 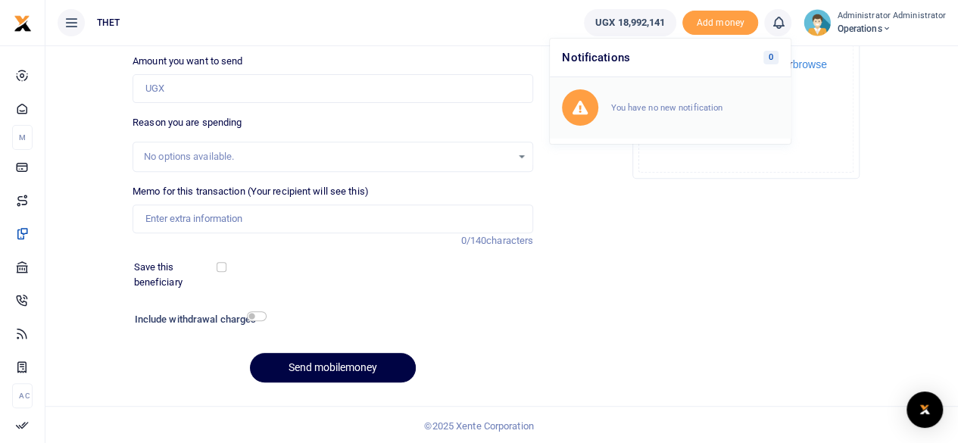 What do you see at coordinates (630, 23) in the screenshot?
I see `li: Wallet ballance` at bounding box center [630, 23].